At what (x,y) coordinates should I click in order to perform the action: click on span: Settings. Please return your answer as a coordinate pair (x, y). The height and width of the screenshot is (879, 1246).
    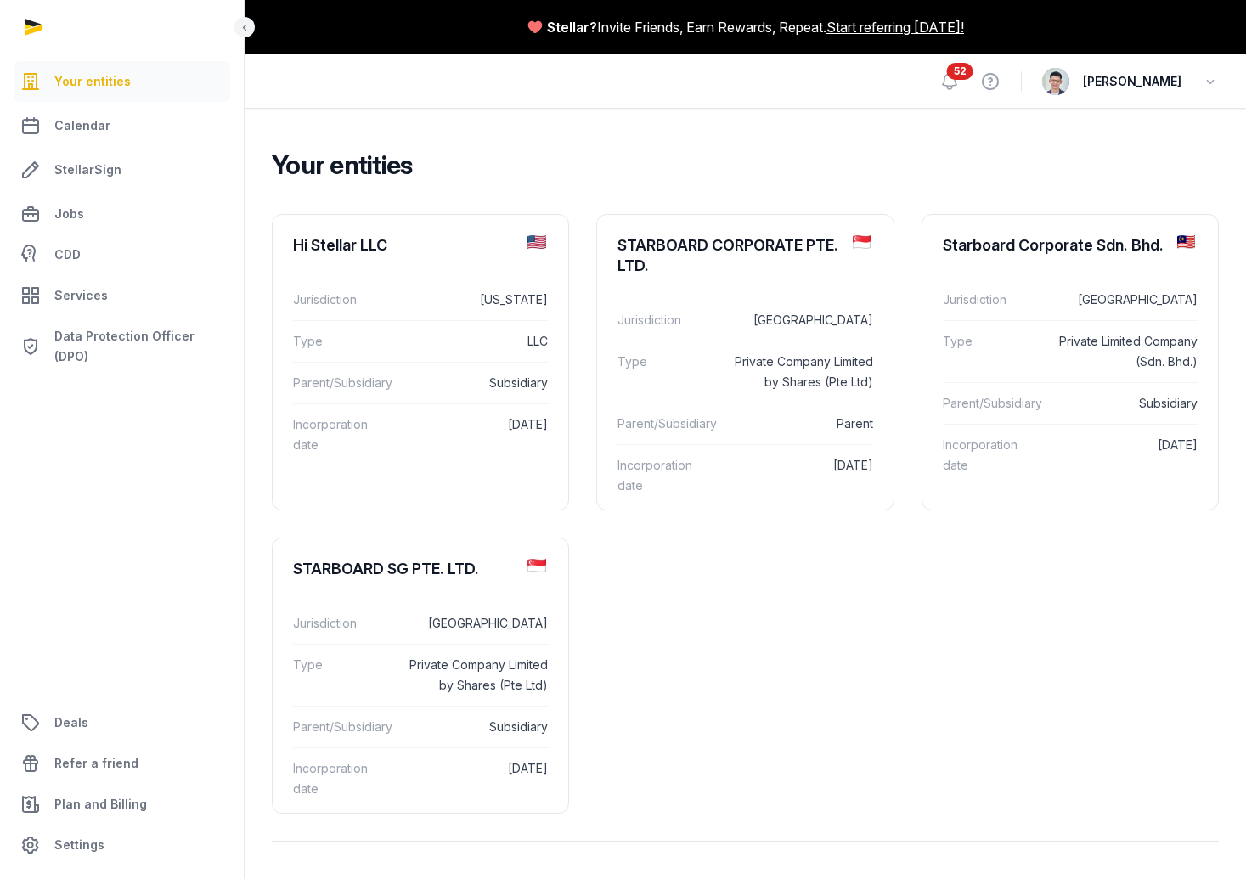
    Looking at the image, I should click on (79, 845).